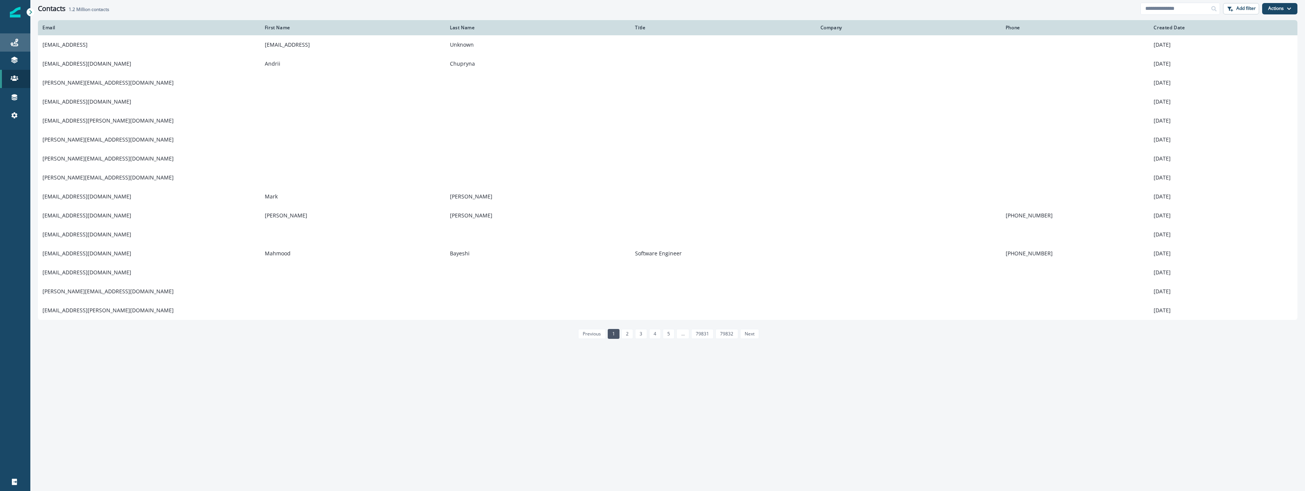 The height and width of the screenshot is (491, 1305). What do you see at coordinates (538, 28) in the screenshot?
I see `div: Last Name` at bounding box center [538, 28].